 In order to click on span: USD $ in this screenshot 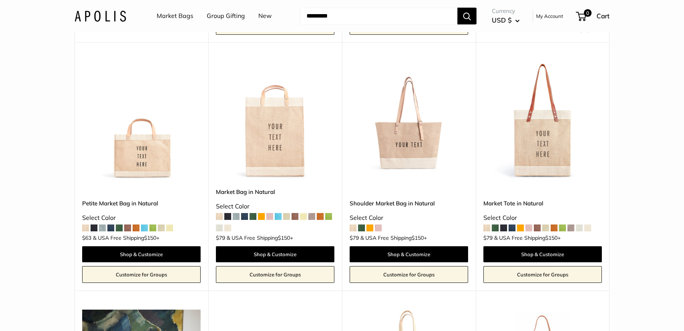, I will do `click(501, 20)`.